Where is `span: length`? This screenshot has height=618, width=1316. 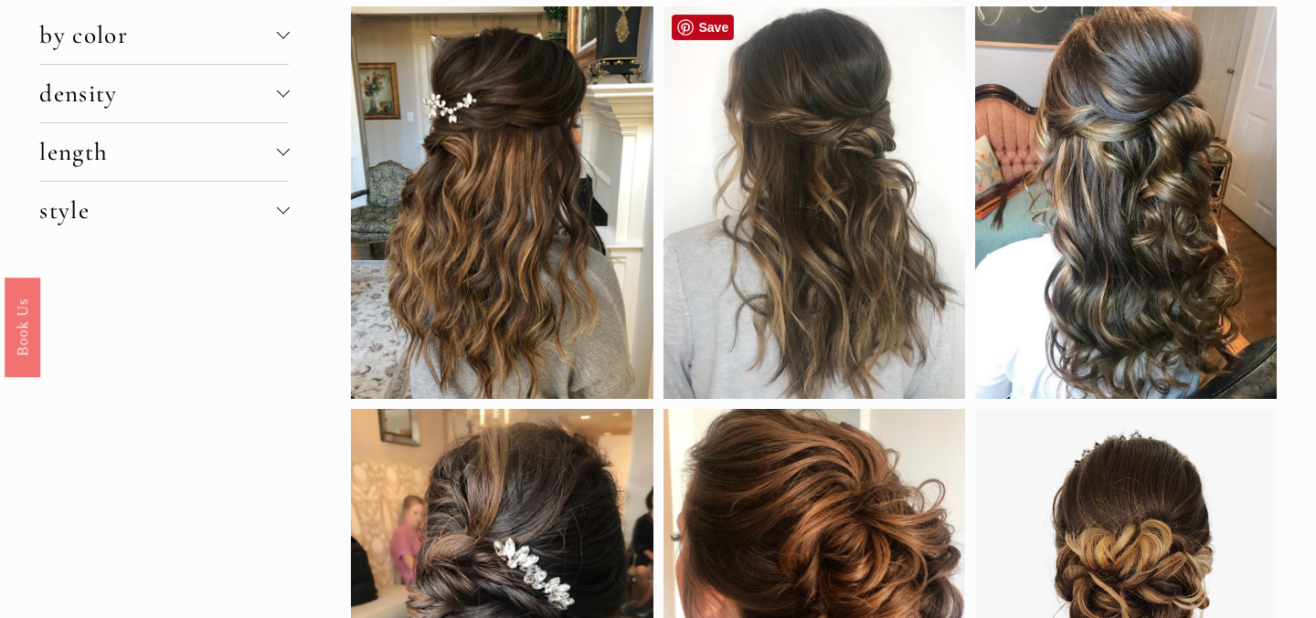 span: length is located at coordinates (157, 152).